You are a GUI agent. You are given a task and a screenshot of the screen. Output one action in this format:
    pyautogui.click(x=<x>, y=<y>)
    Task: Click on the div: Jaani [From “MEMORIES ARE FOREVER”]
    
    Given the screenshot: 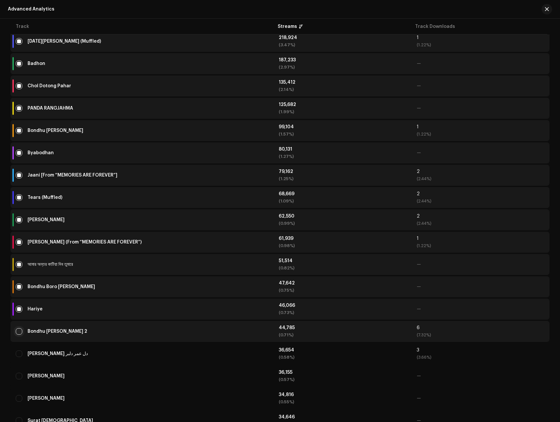 What is the action you would take?
    pyautogui.click(x=72, y=175)
    